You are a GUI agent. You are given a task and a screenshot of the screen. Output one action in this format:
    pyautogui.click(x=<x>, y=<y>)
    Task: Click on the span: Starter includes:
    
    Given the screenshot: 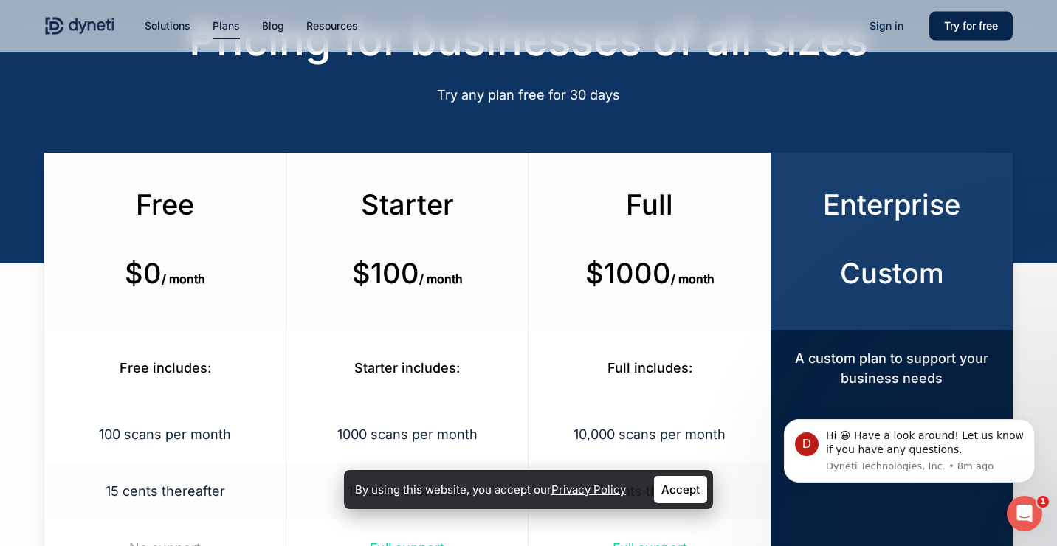 What is the action you would take?
    pyautogui.click(x=407, y=367)
    